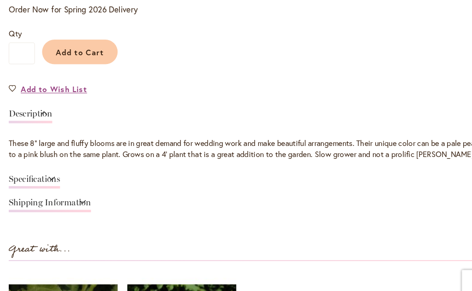 The image size is (472, 291). Describe the element at coordinates (236, 153) in the screenshot. I see `div: Detailed Product Info` at that location.